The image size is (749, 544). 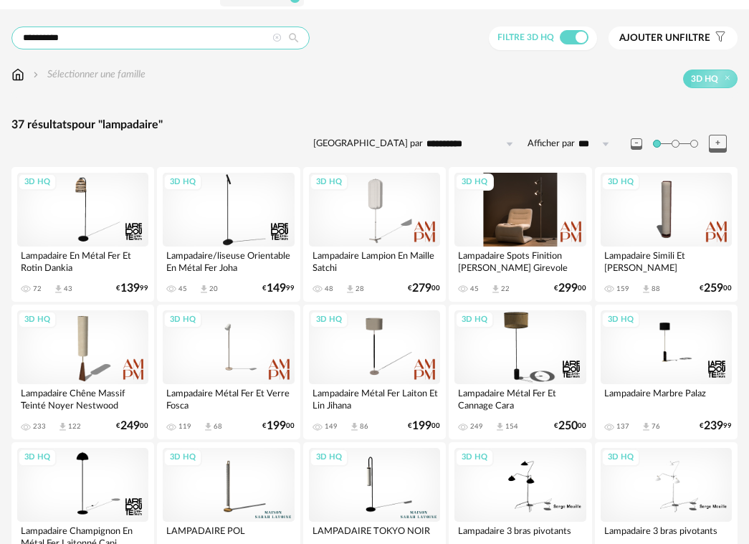 I want to click on div: 48, so click(x=329, y=289).